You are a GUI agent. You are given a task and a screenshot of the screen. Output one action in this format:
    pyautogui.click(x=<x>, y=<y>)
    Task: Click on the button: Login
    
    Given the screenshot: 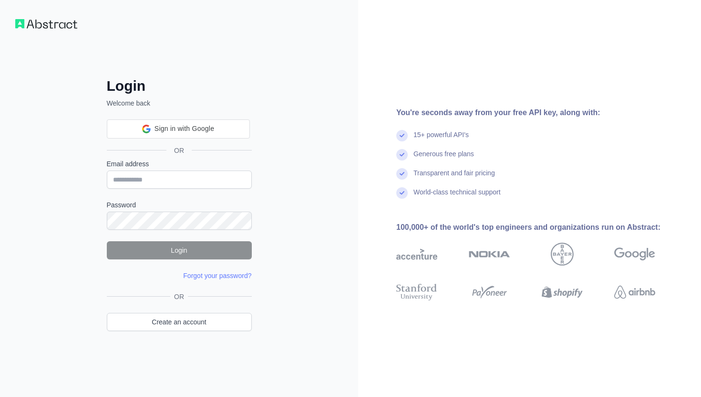 What is the action you would take?
    pyautogui.click(x=179, y=250)
    